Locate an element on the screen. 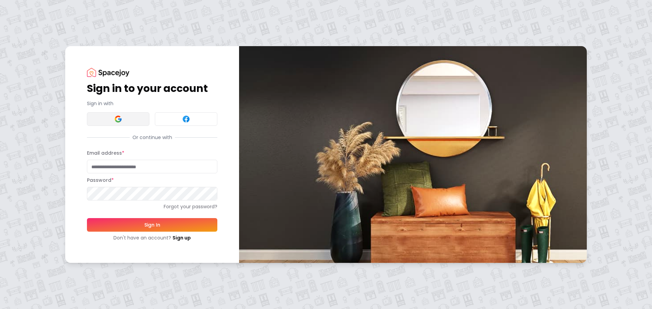  h1: Sign in to your account is located at coordinates (152, 89).